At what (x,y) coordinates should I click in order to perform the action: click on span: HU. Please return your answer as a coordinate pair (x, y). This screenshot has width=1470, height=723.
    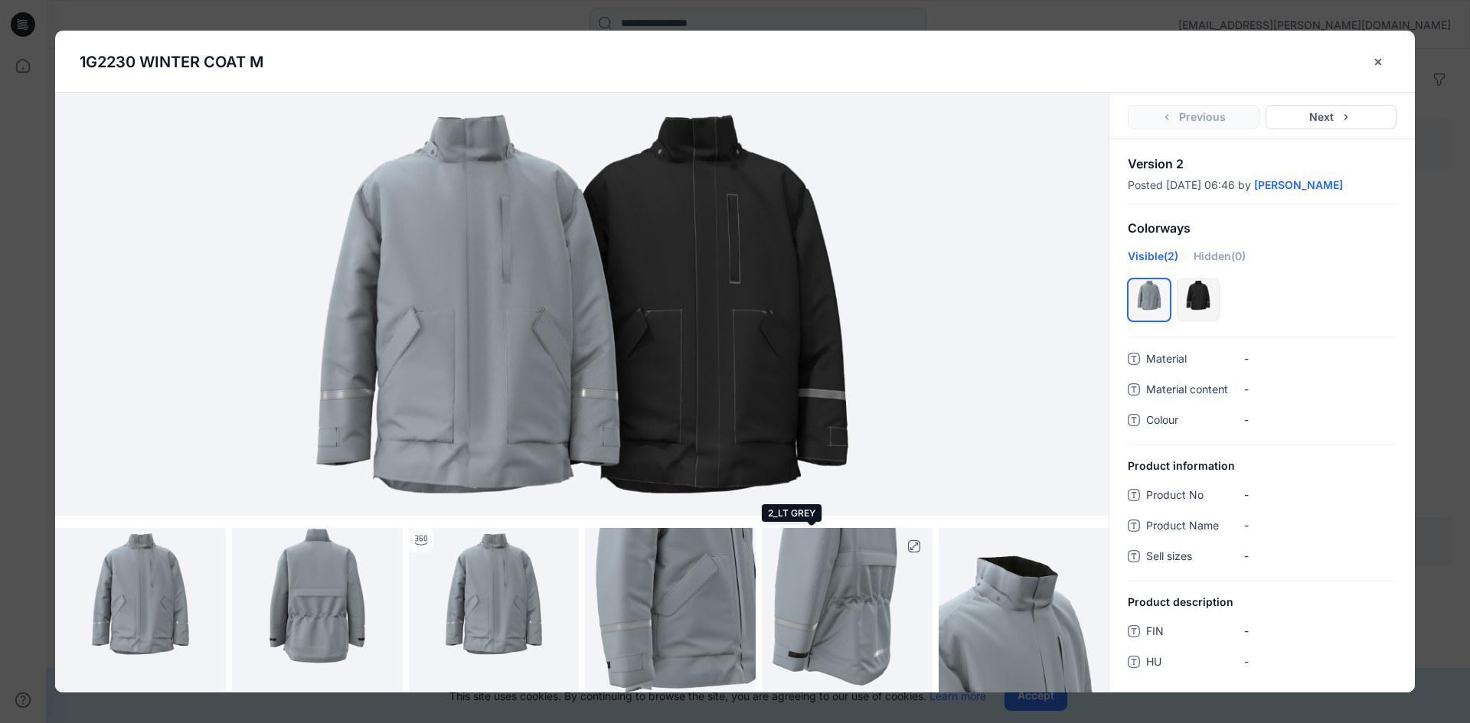
    Looking at the image, I should click on (1192, 664).